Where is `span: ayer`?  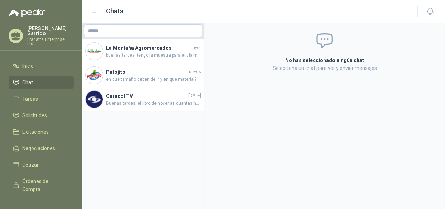
span: ayer is located at coordinates (196, 48).